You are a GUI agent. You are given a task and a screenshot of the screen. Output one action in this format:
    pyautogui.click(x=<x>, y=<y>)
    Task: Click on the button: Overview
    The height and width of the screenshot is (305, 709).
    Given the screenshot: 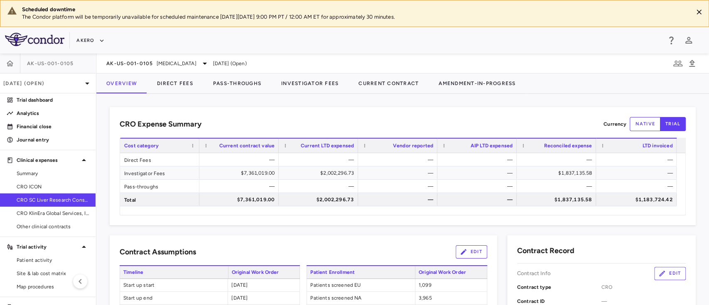 What is the action you would take?
    pyautogui.click(x=122, y=84)
    